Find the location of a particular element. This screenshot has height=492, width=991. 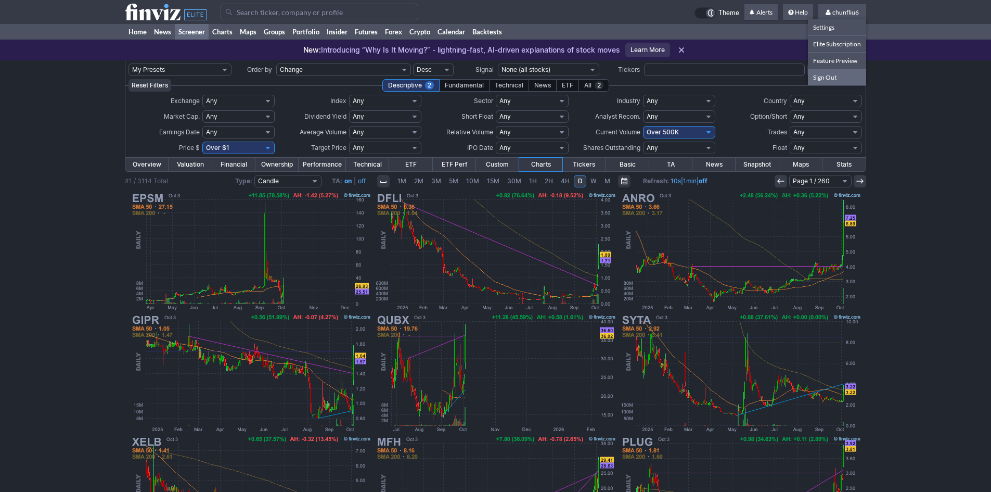

span: 10M is located at coordinates (472, 181).